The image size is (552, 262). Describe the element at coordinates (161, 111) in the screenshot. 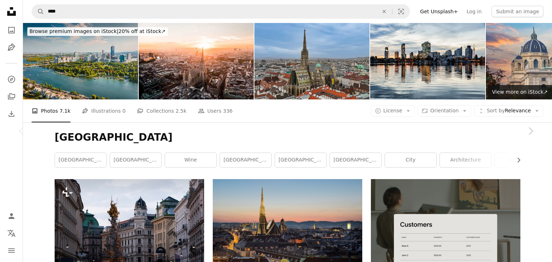

I see `a: Collections 2.5k` at that location.